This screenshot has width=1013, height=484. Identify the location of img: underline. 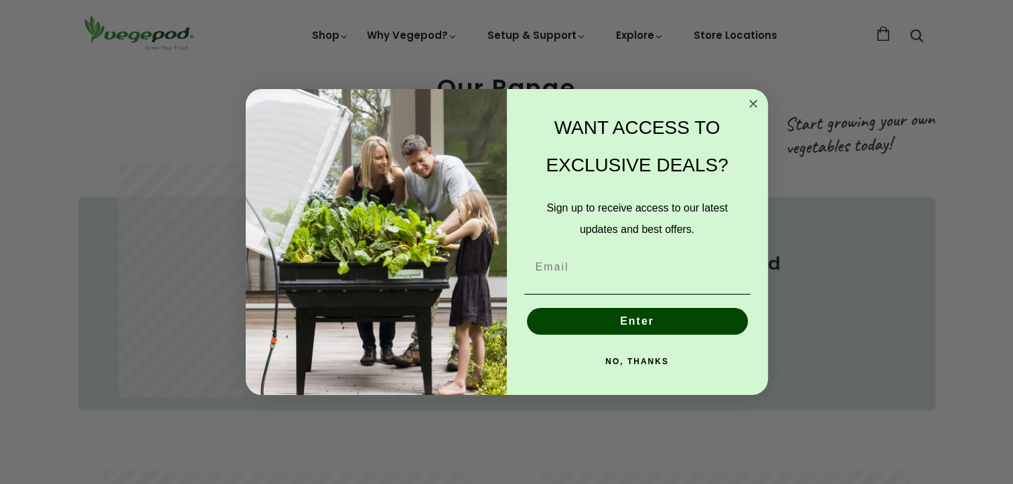
(637, 294).